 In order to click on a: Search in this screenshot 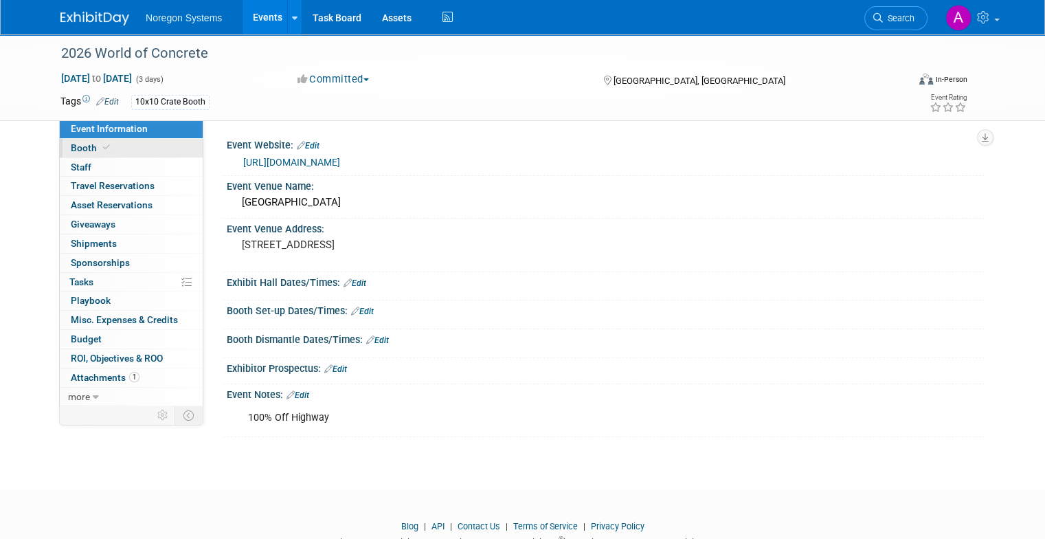, I will do `click(896, 18)`.